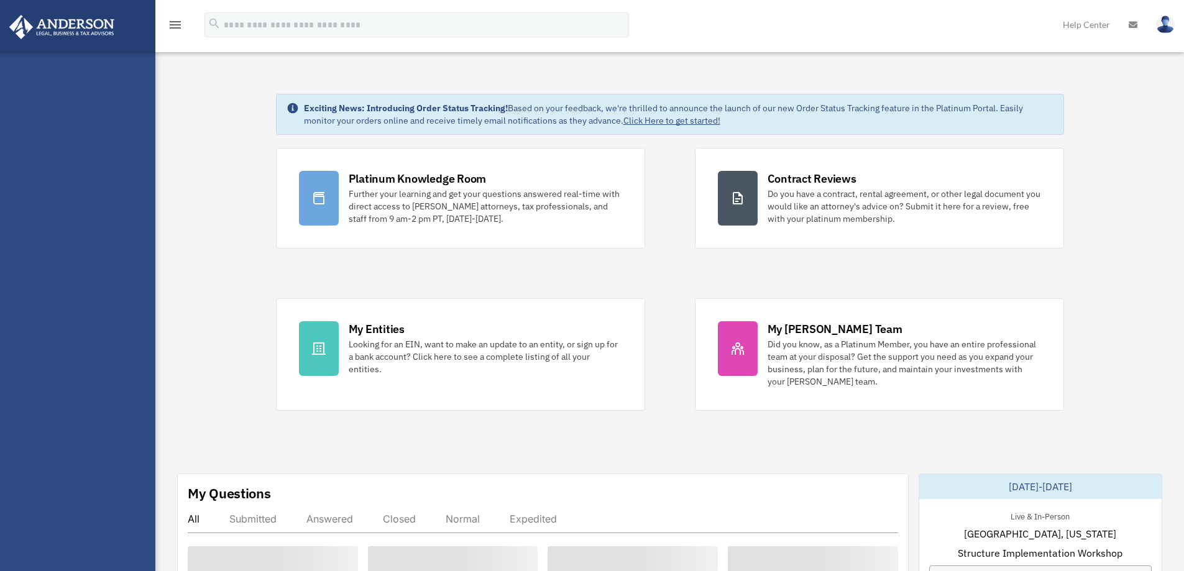 Image resolution: width=1184 pixels, height=571 pixels. Describe the element at coordinates (377, 329) in the screenshot. I see `div: My Entities` at that location.